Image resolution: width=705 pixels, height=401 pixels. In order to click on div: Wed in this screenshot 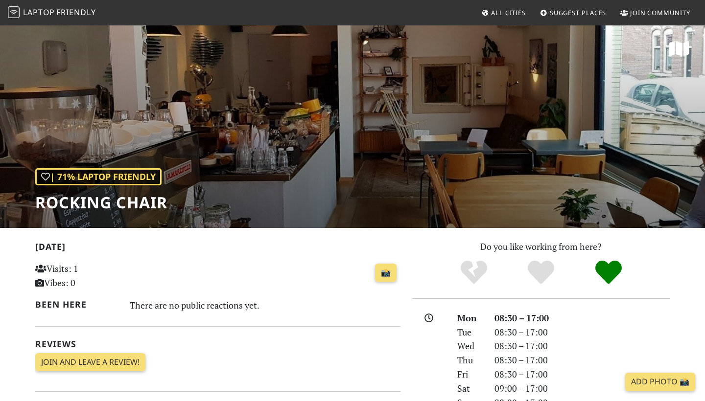, I will do `click(470, 346)`.